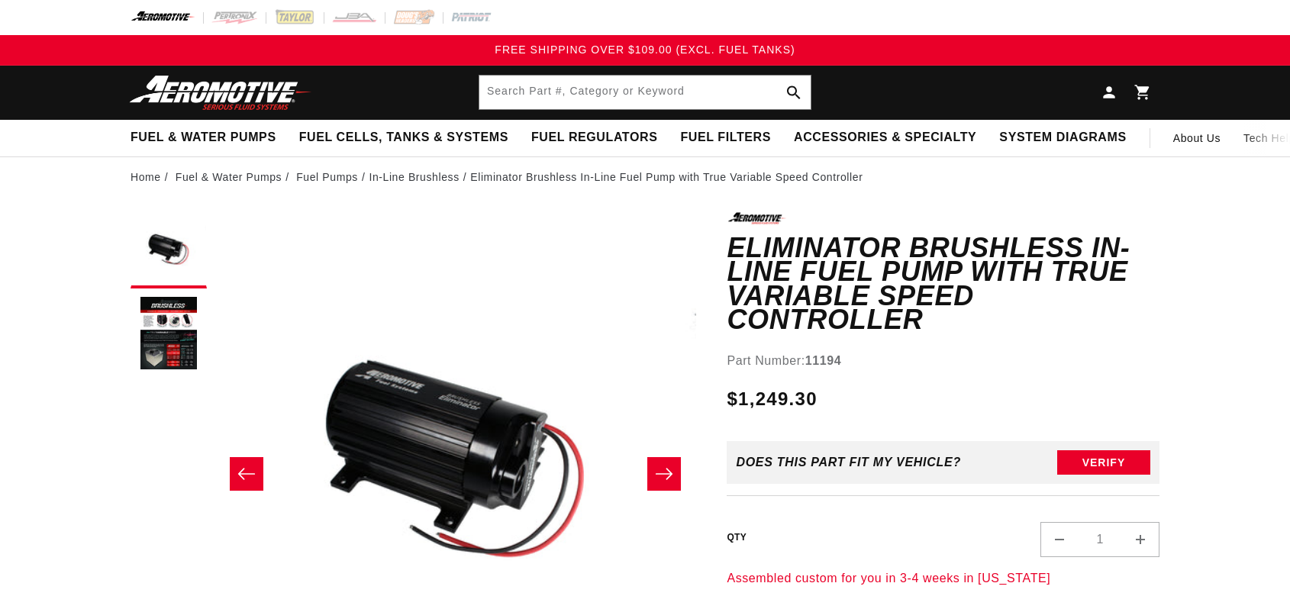 This screenshot has width=1290, height=596. I want to click on span: FREE SHIPPING OVER $109.00 (EXCL. FUEL TANKS), so click(644, 50).